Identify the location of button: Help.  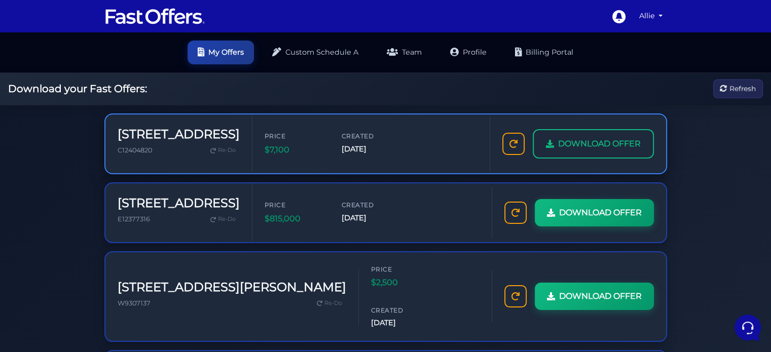
(163, 271).